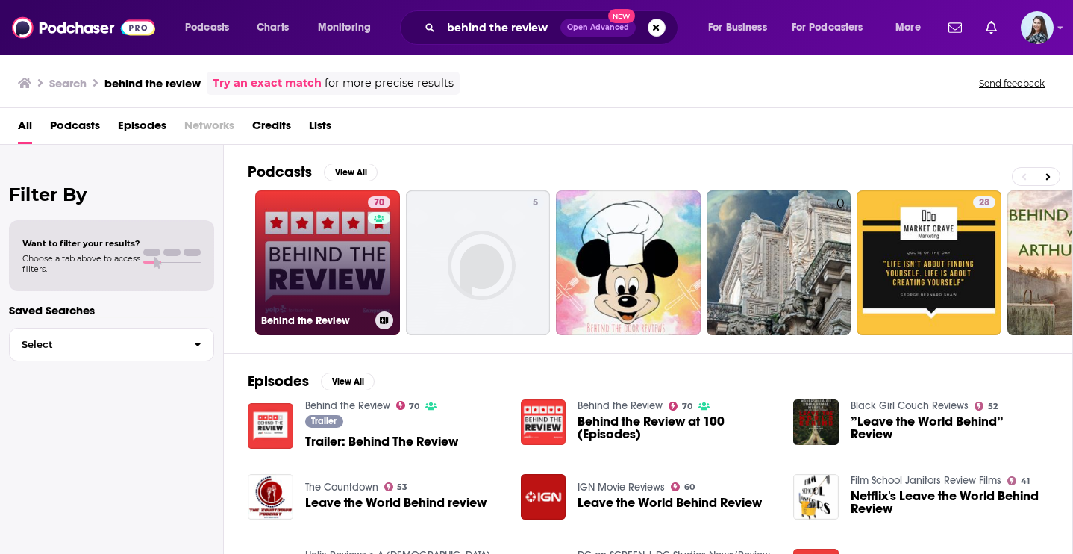 The image size is (1073, 554). Describe the element at coordinates (827, 28) in the screenshot. I see `span: For Podcasters` at that location.